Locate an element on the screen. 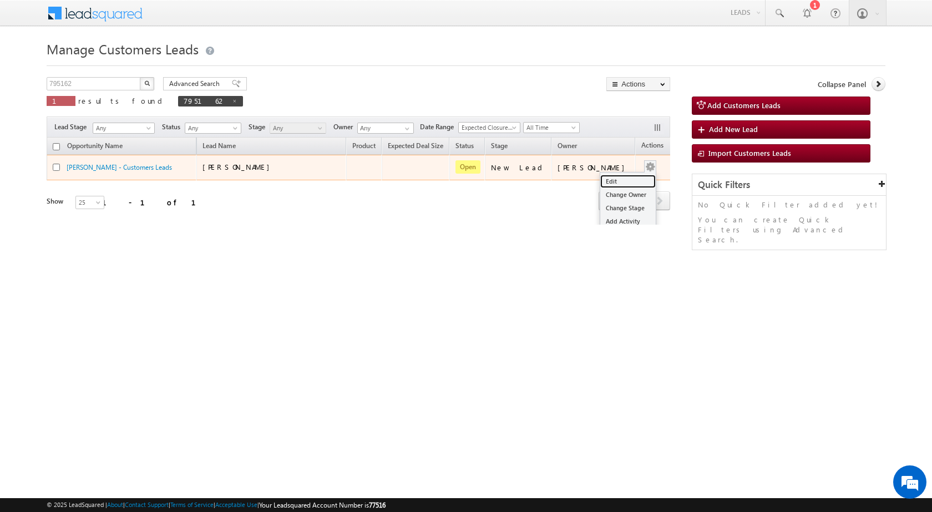 This screenshot has width=932, height=512. a: Show All Items is located at coordinates (405, 129).